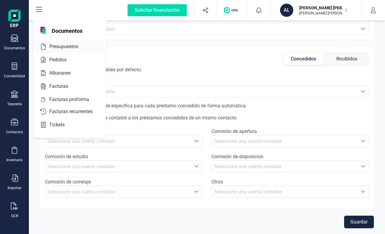 This screenshot has height=234, width=385. I want to click on div: Contactos, so click(14, 132).